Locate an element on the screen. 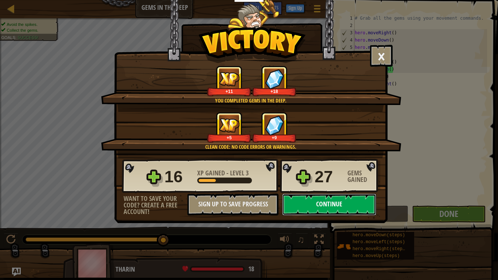  span: Level is located at coordinates (237, 173).